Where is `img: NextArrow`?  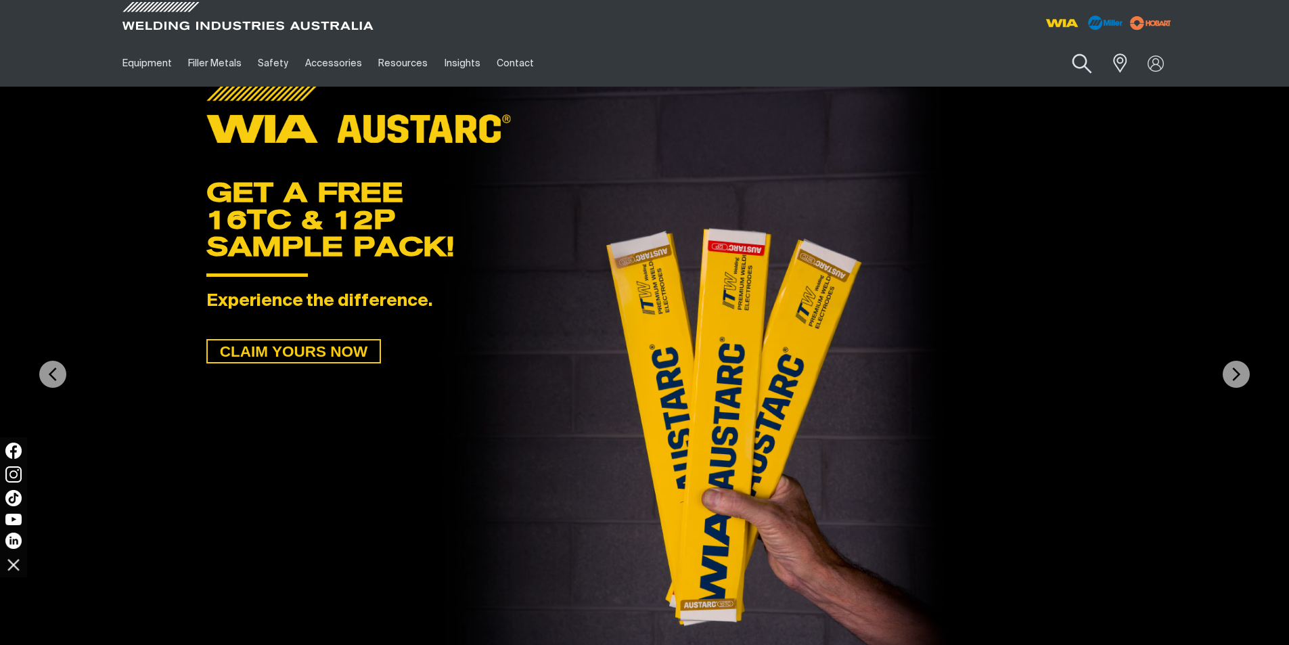 img: NextArrow is located at coordinates (1236, 374).